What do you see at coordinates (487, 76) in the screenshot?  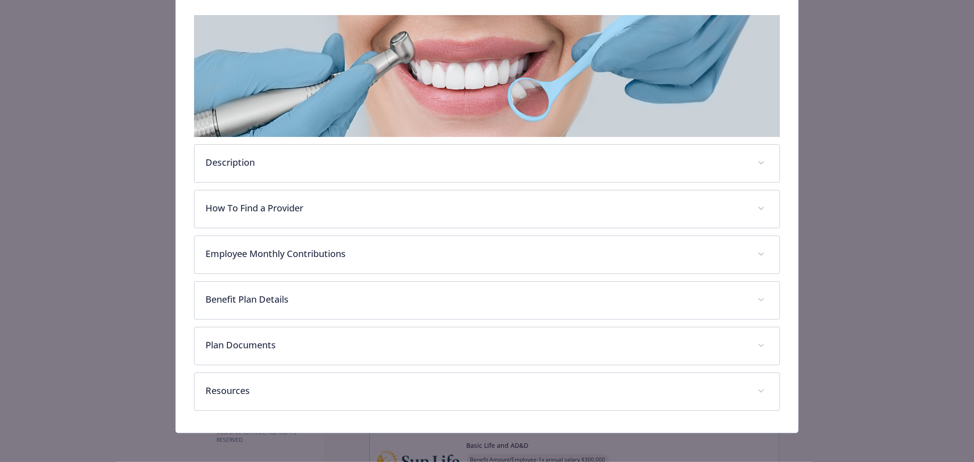 I see `img: banner` at bounding box center [487, 76].